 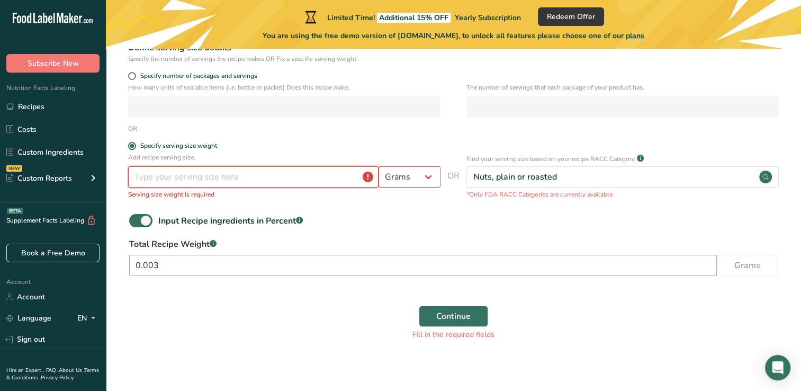 I want to click on p: Serving size weight is required, so click(x=284, y=194).